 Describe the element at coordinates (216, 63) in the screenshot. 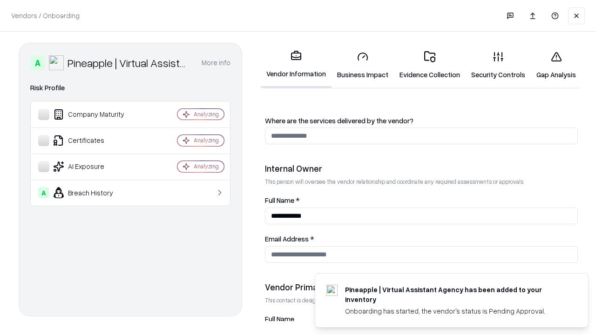

I see `button: More info` at that location.